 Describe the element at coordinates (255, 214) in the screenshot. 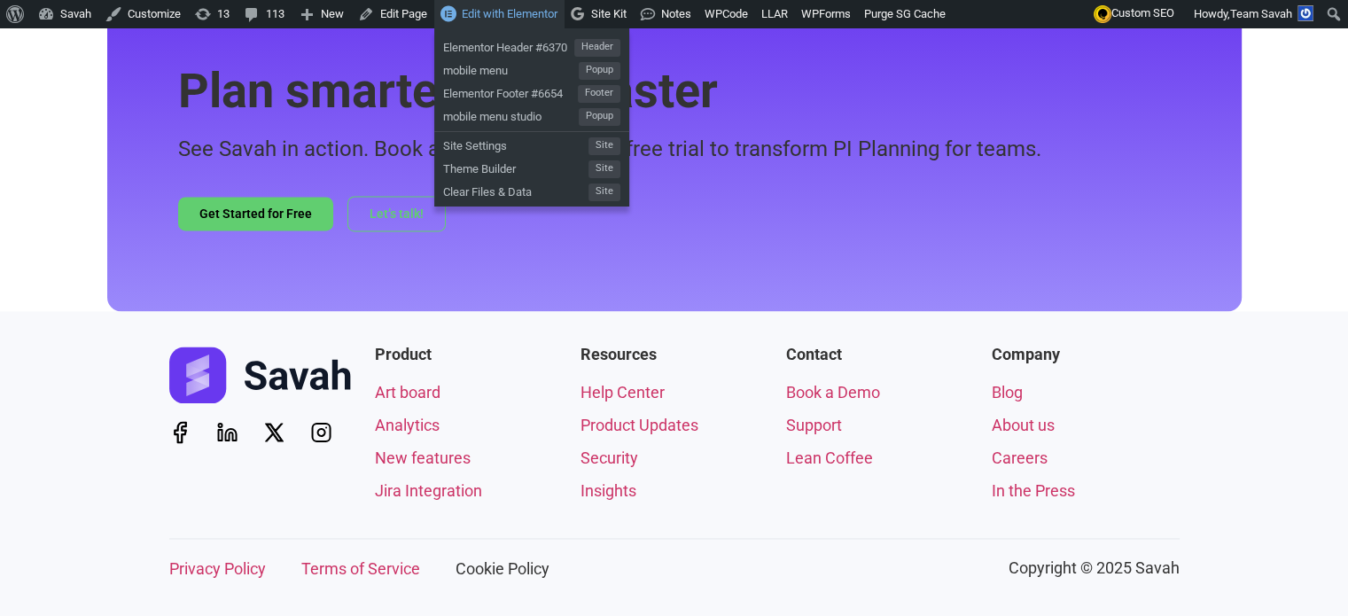

I see `span: Get Started for Free` at that location.